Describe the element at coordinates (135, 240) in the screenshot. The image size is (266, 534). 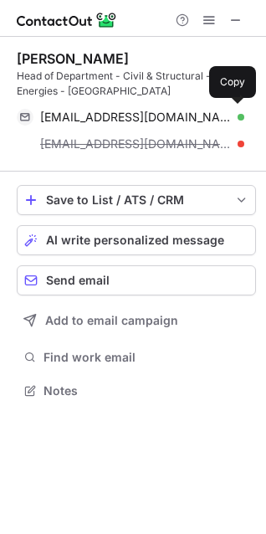
I see `span: AI write personalized message` at that location.